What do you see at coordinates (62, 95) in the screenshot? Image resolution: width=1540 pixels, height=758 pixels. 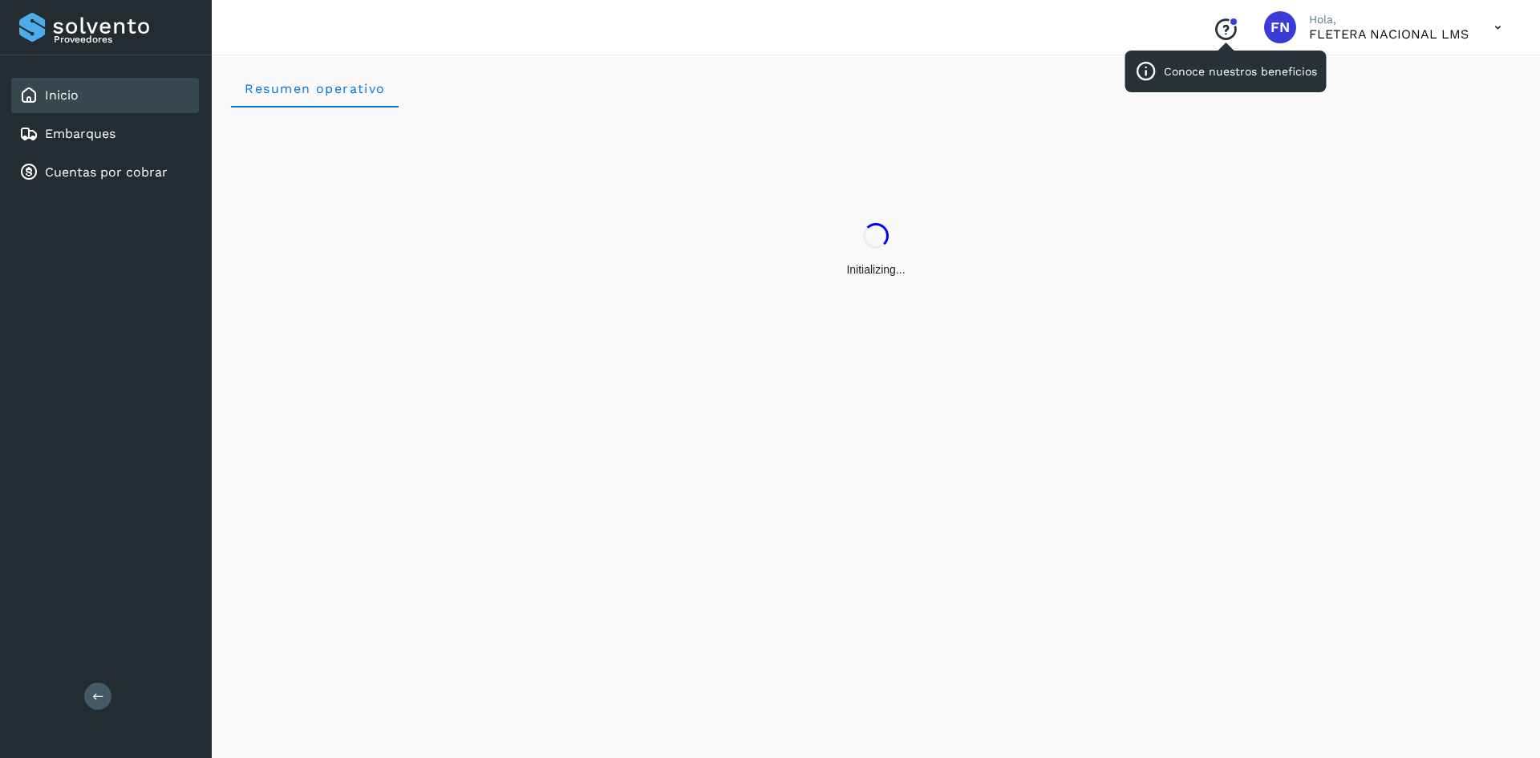 I see `a: Inicio` at bounding box center [62, 95].